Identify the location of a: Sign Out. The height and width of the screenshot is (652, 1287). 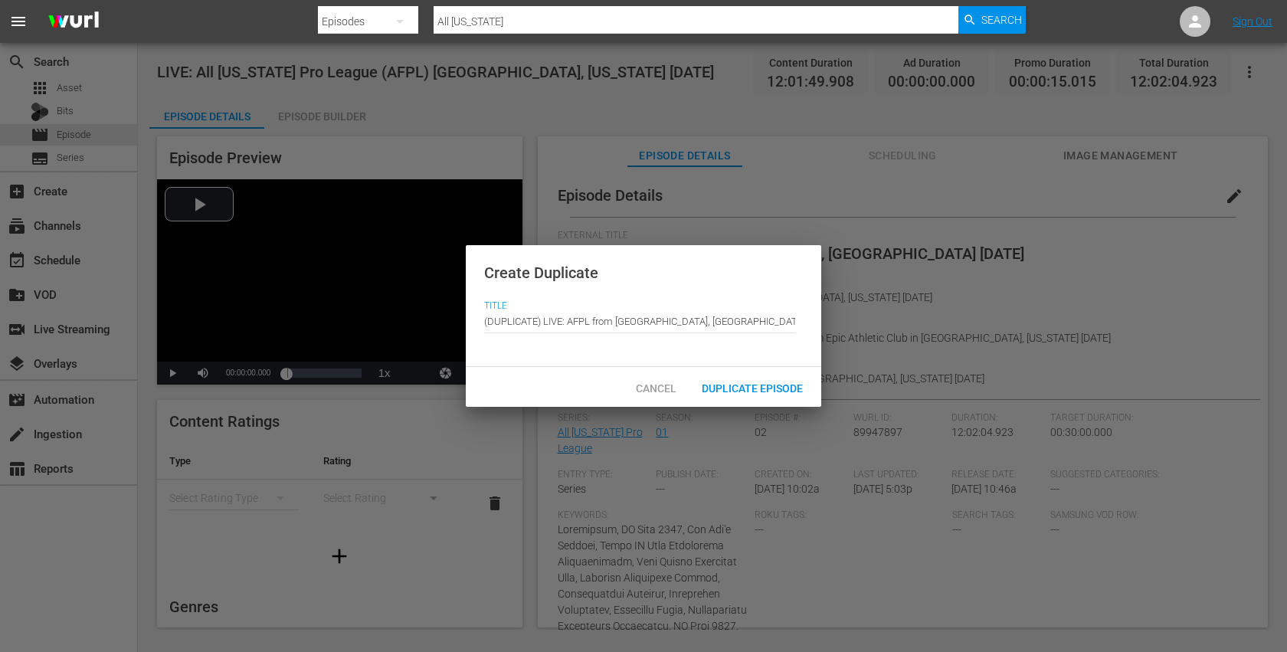
(1252, 21).